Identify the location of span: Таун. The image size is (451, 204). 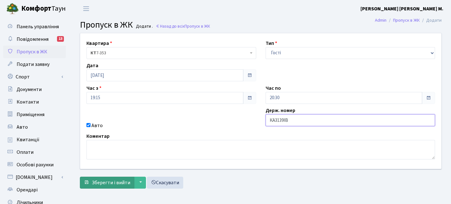
(44, 9).